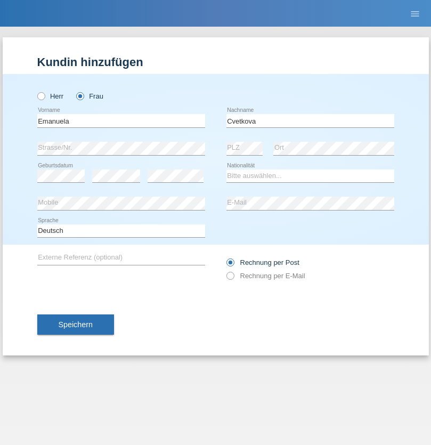  Describe the element at coordinates (266, 276) in the screenshot. I see `label: Rechnung per E-Mail` at that location.